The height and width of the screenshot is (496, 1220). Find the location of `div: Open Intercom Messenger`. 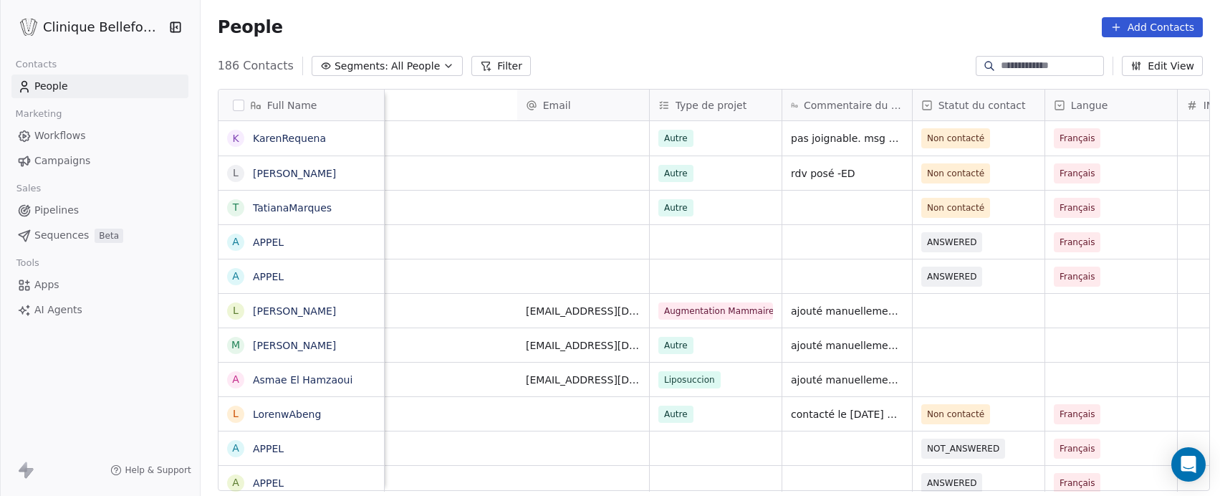

div: Open Intercom Messenger is located at coordinates (1188, 464).